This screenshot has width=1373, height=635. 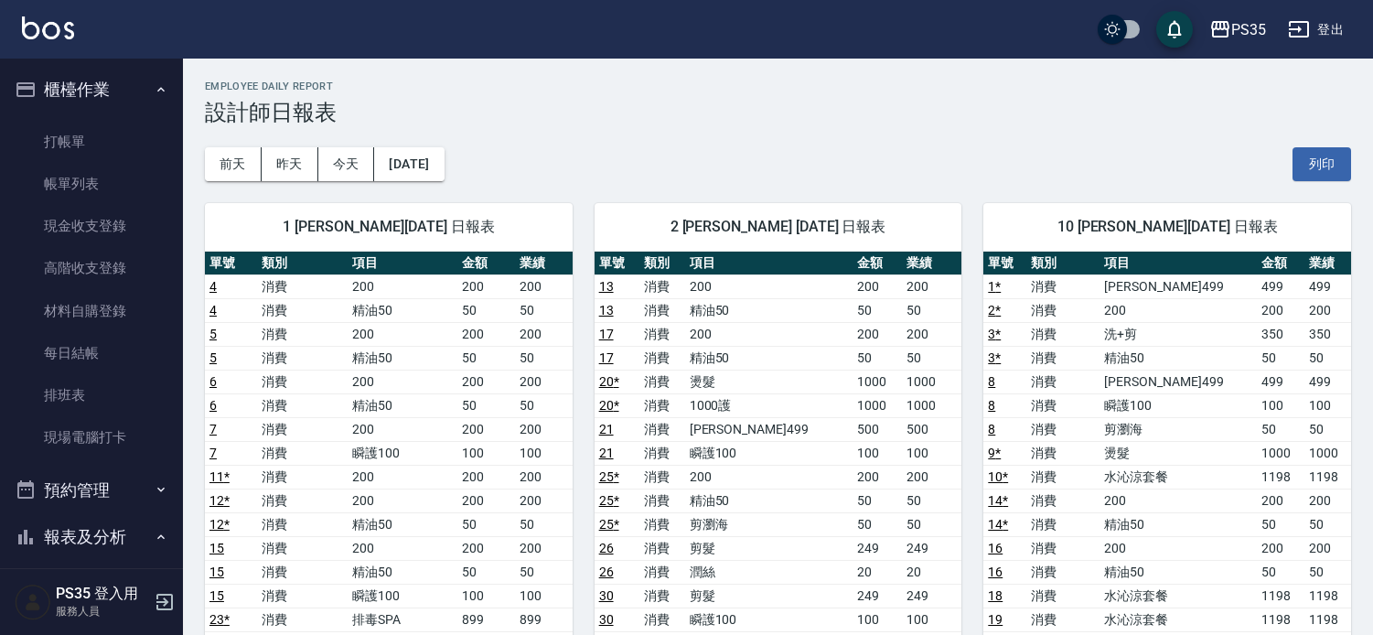 What do you see at coordinates (1178, 453) in the screenshot?
I see `td: 燙髮` at bounding box center [1178, 453].